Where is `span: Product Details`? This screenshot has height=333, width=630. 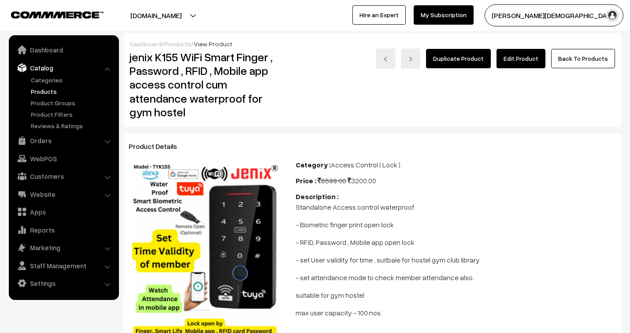 span: Product Details is located at coordinates (158, 146).